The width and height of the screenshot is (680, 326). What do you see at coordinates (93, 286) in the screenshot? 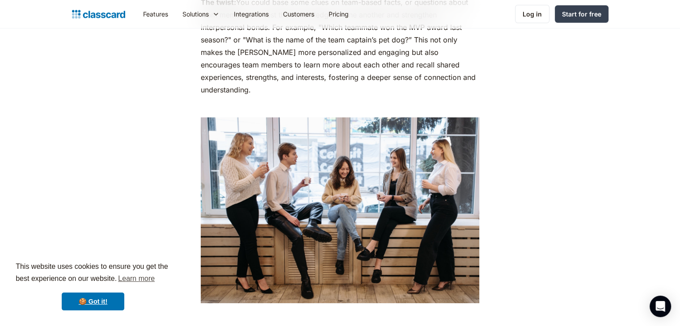
I see `div: cookieconsent` at bounding box center [93, 286].